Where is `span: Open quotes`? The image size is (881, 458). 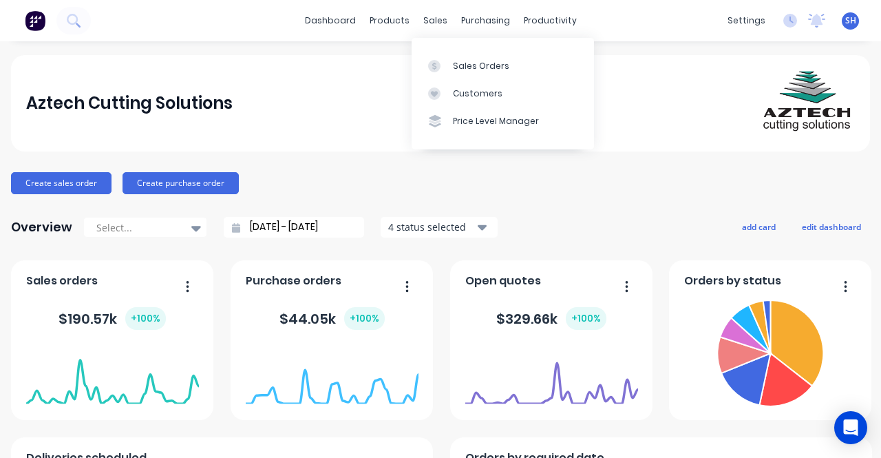
span: Open quotes is located at coordinates (503, 281).